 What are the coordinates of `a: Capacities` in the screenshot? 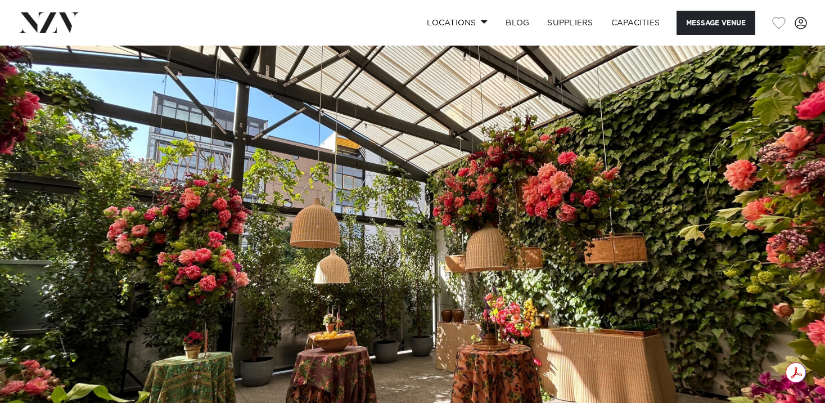 It's located at (635, 22).